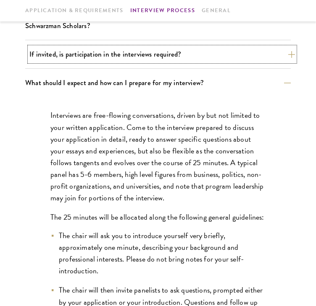 The width and height of the screenshot is (316, 306). What do you see at coordinates (162, 10) in the screenshot?
I see `a: Interview Process` at bounding box center [162, 10].